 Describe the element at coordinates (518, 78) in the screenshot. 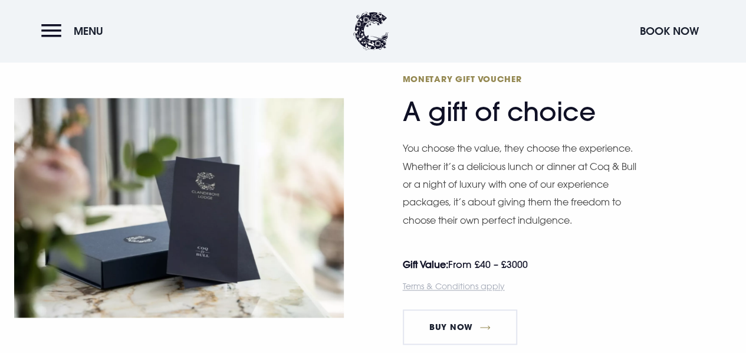

I see `span: Monetary Gift Voucher` at that location.